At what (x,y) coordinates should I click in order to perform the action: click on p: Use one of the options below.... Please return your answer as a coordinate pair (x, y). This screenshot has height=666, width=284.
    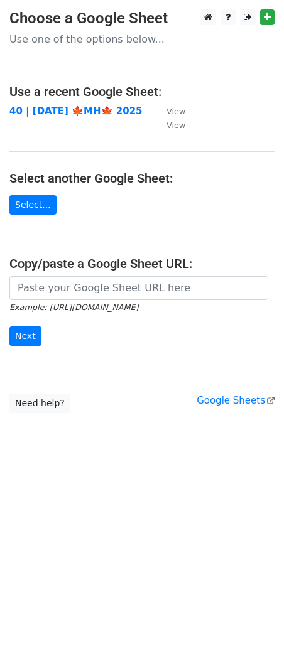
    Looking at the image, I should click on (142, 39).